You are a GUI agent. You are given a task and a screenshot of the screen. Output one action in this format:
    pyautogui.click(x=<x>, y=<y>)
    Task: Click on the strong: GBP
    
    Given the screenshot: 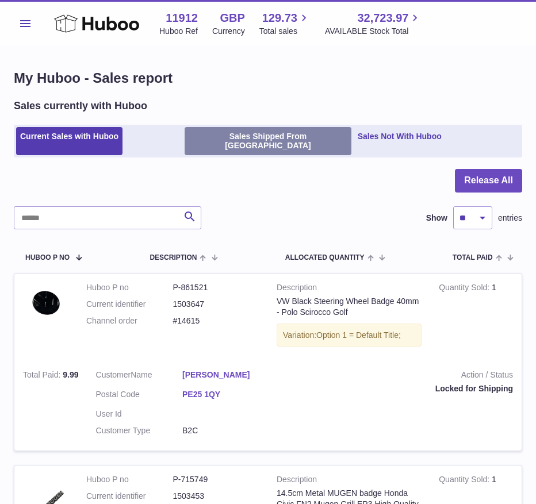 What is the action you would take?
    pyautogui.click(x=232, y=18)
    